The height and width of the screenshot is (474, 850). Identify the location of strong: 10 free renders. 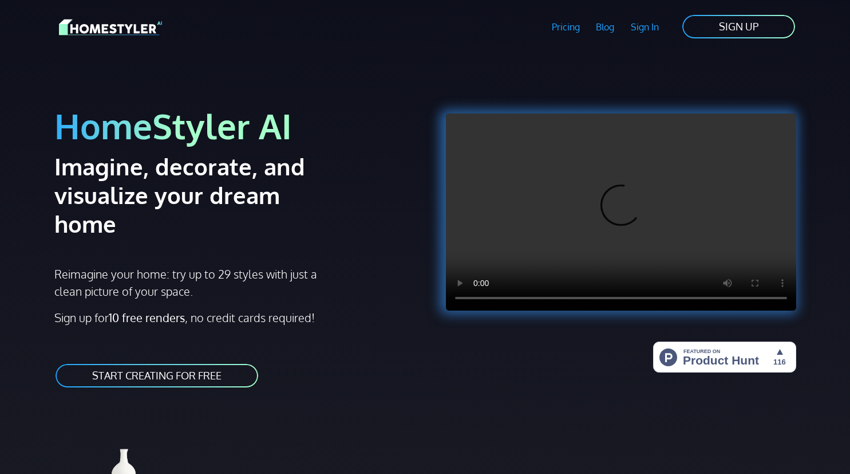
(147, 317).